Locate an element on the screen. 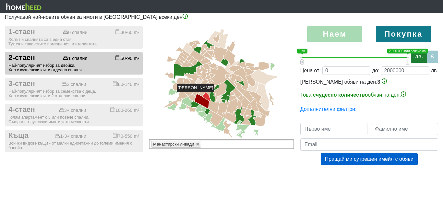 This screenshot has height=200, width=443. div: 50-90 m² is located at coordinates (128, 58).